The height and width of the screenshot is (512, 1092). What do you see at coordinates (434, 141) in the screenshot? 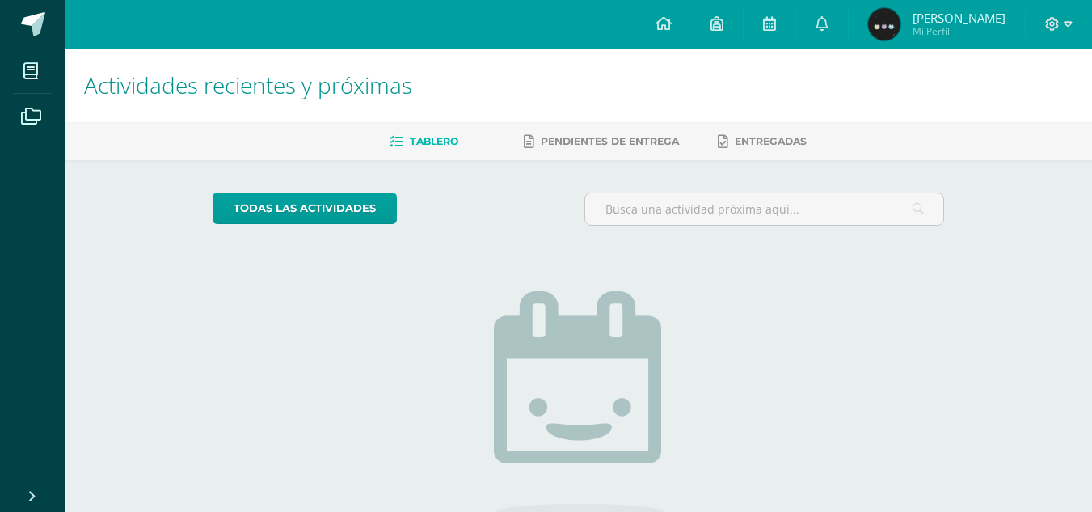
I see `span: Tablero` at bounding box center [434, 141].